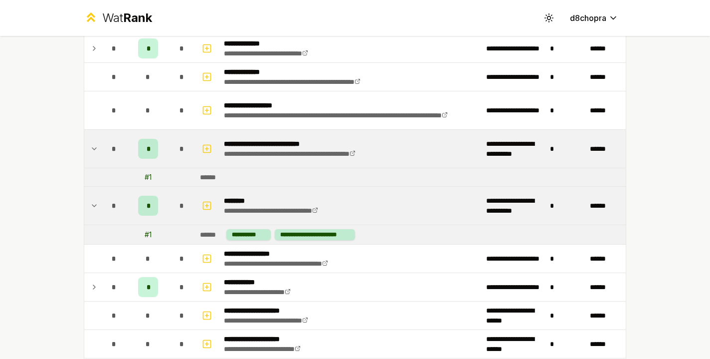 This screenshot has height=359, width=710. I want to click on button: d8chopra, so click(594, 18).